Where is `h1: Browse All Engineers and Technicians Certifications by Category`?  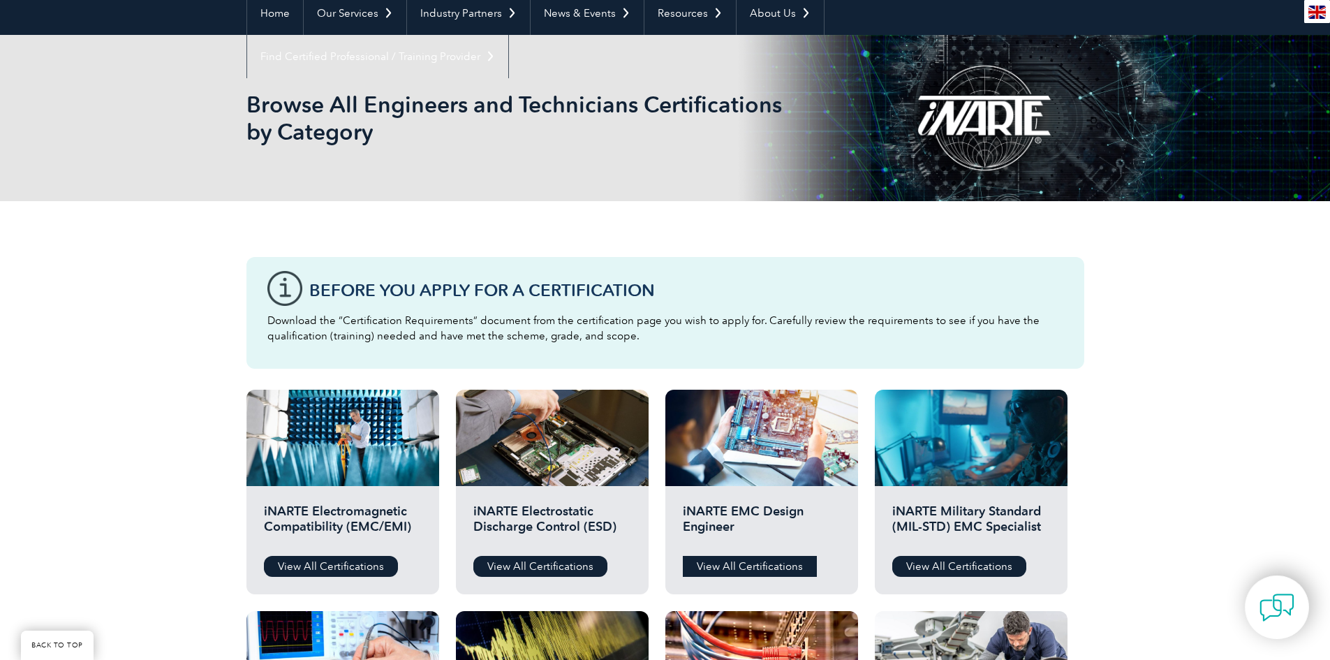
h1: Browse All Engineers and Technicians Certifications by Category is located at coordinates (515, 118).